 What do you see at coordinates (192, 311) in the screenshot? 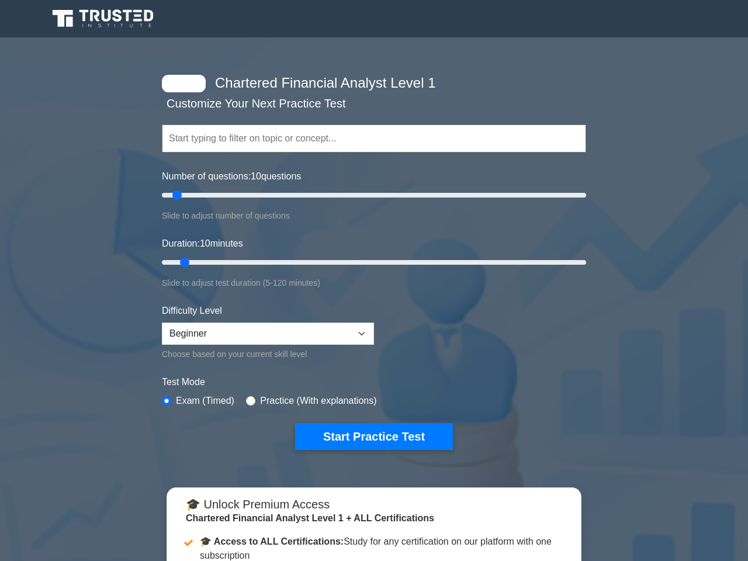
I see `label: Difficulty Level` at bounding box center [192, 311].